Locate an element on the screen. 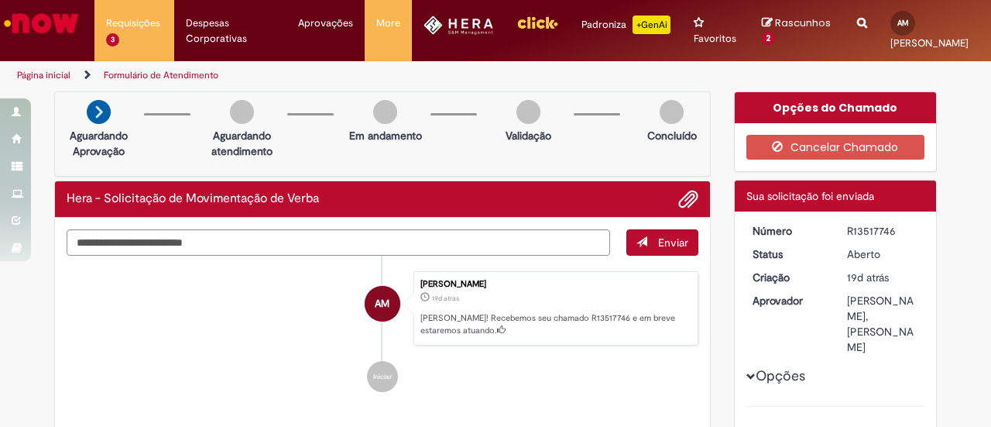 Image resolution: width=991 pixels, height=427 pixels. span: More is located at coordinates (388, 23).